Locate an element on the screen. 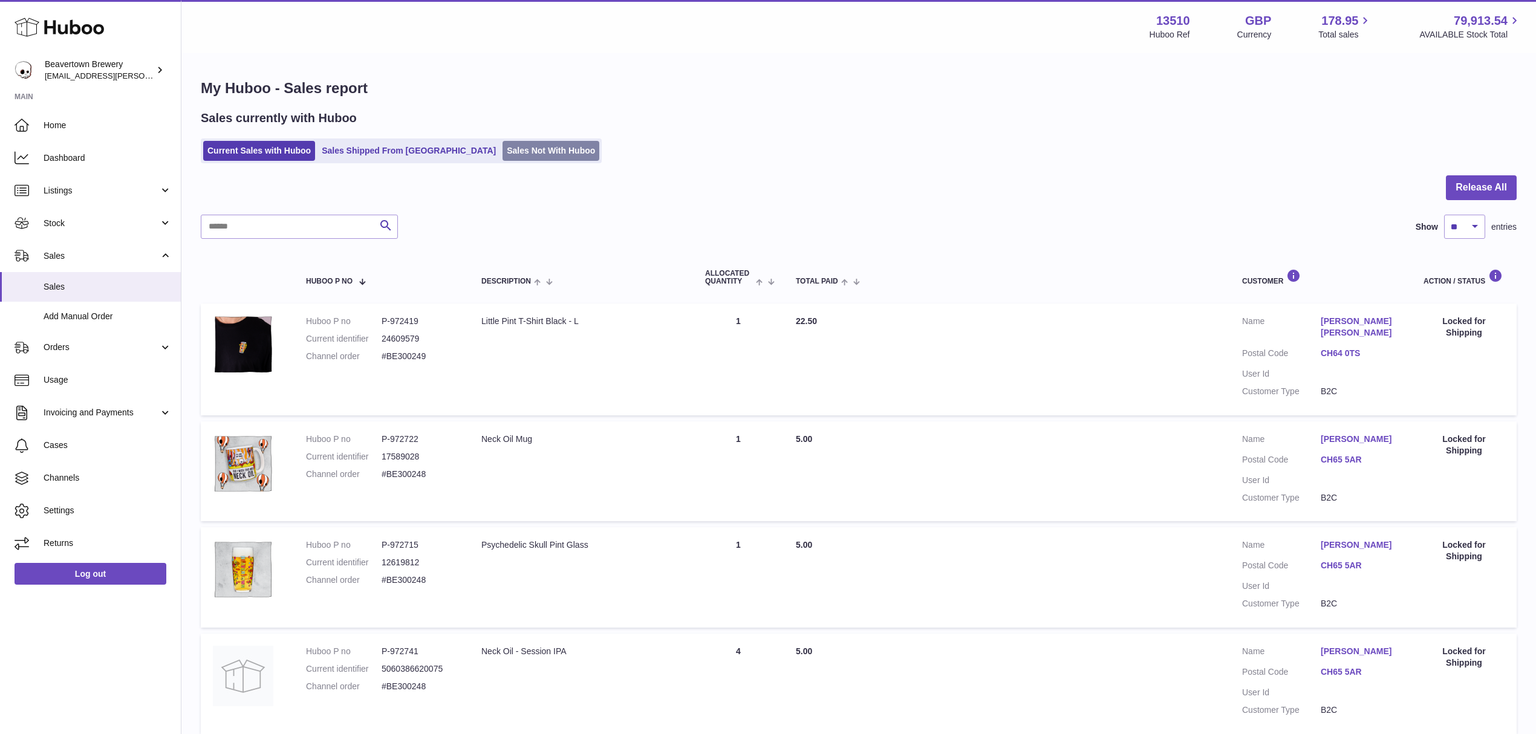 Image resolution: width=1536 pixels, height=734 pixels. strong: GBP is located at coordinates (1258, 21).